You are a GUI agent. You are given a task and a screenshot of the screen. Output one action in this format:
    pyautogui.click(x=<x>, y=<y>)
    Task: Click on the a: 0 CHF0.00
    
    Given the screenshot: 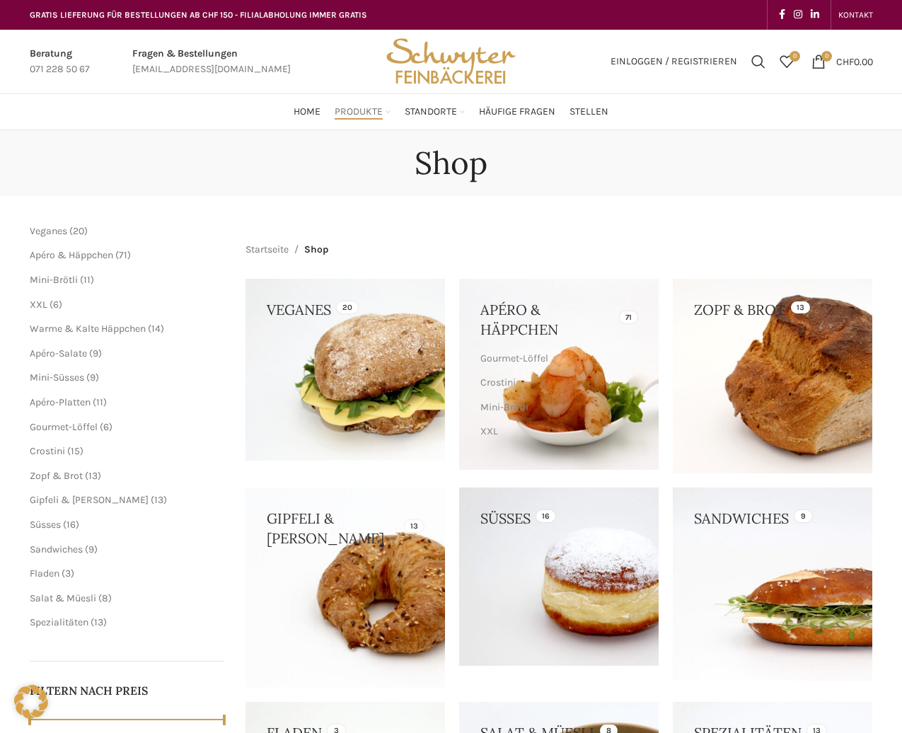 What is the action you would take?
    pyautogui.click(x=842, y=62)
    